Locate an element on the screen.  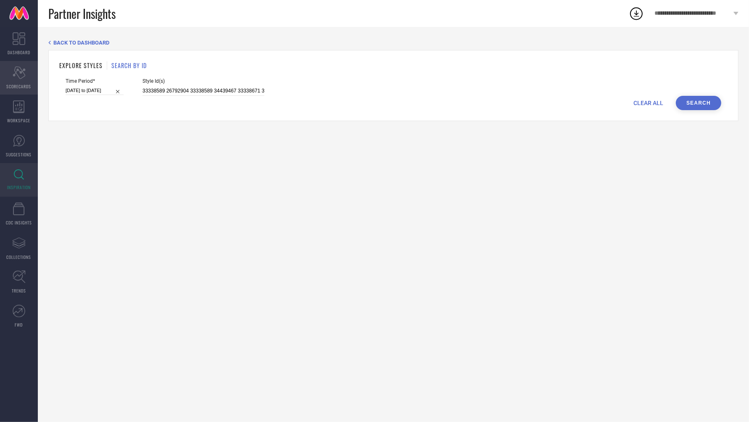
span: BACK TO DASHBOARD is located at coordinates (81, 42).